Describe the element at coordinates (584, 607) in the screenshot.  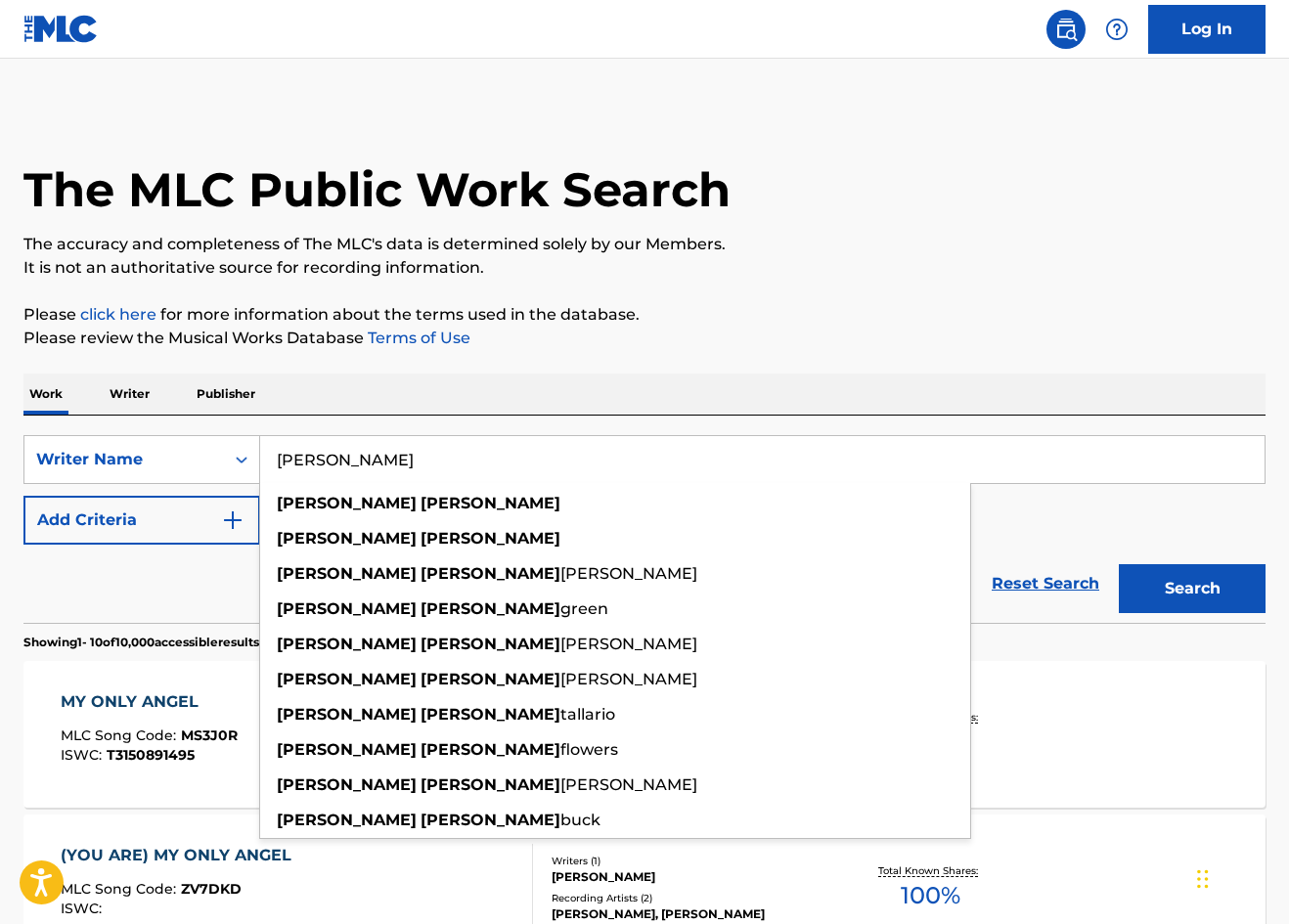
I see `span: green` at that location.